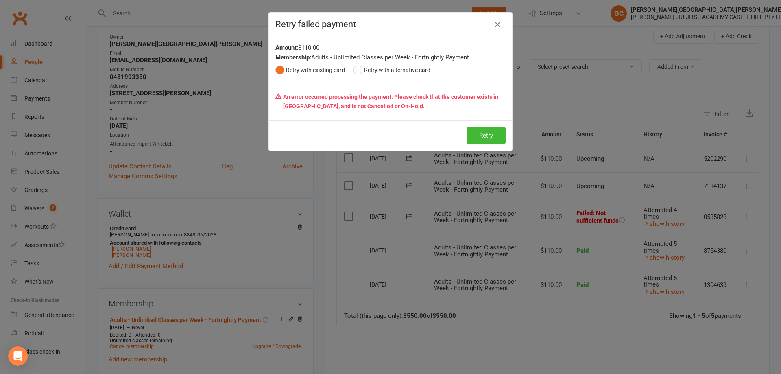 The height and width of the screenshot is (374, 781). Describe the element at coordinates (287, 48) in the screenshot. I see `strong: Amount:` at that location.